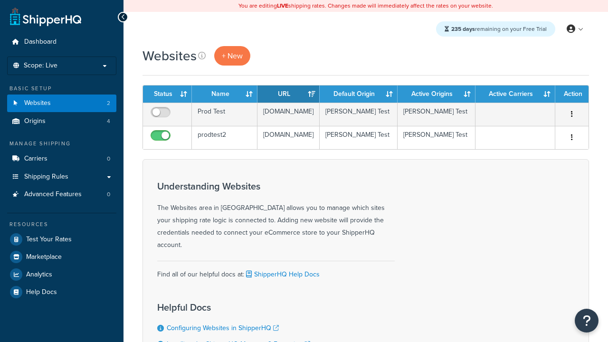  I want to click on button: Open Resource Center, so click(587, 321).